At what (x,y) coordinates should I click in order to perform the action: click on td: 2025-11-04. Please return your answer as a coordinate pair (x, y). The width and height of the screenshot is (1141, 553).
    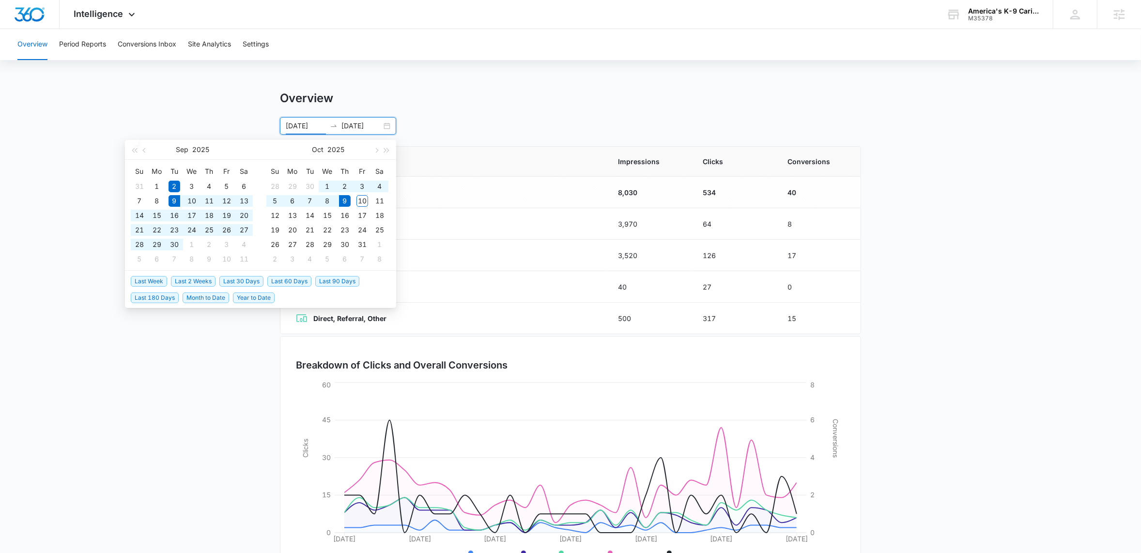
    Looking at the image, I should click on (310, 259).